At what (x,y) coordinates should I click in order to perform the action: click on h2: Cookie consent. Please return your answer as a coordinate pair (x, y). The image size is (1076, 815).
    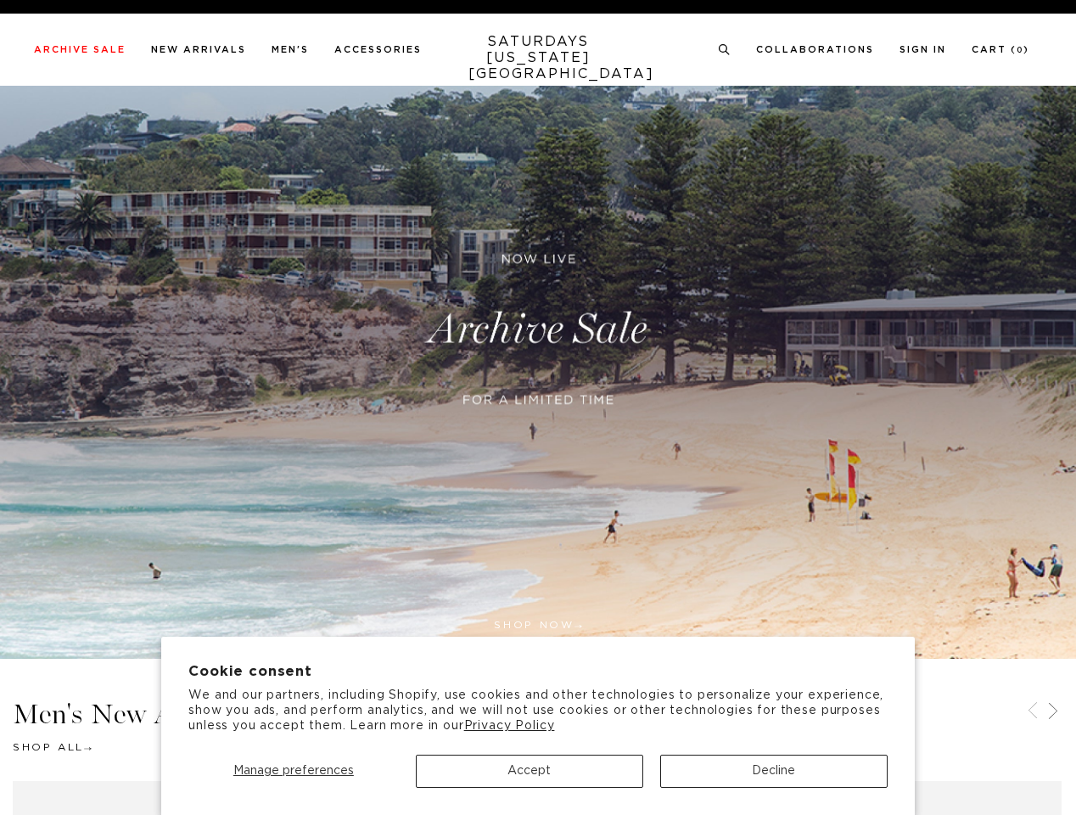
    Looking at the image, I should click on (538, 671).